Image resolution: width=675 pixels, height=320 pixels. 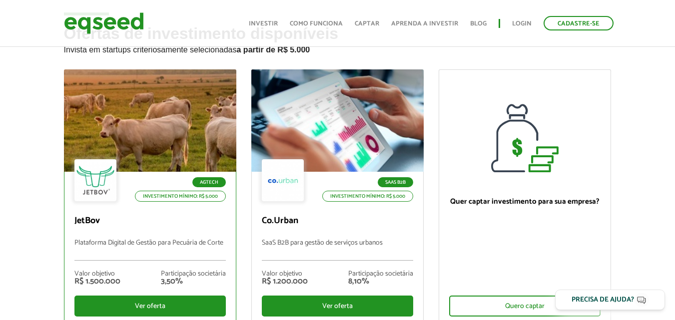 I want to click on p: Plataforma Digital de Gestão para Pecuária de Corte, so click(x=150, y=250).